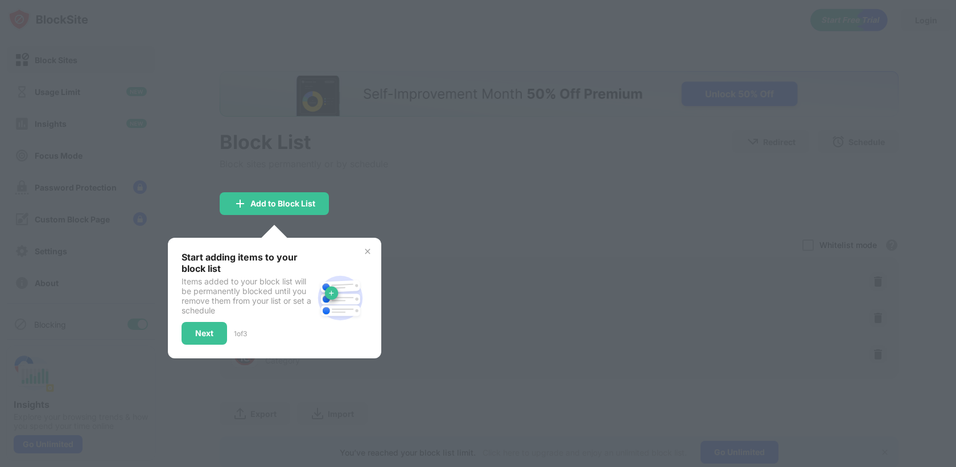 Image resolution: width=956 pixels, height=467 pixels. What do you see at coordinates (340, 298) in the screenshot?
I see `img: block-site.svg` at bounding box center [340, 298].